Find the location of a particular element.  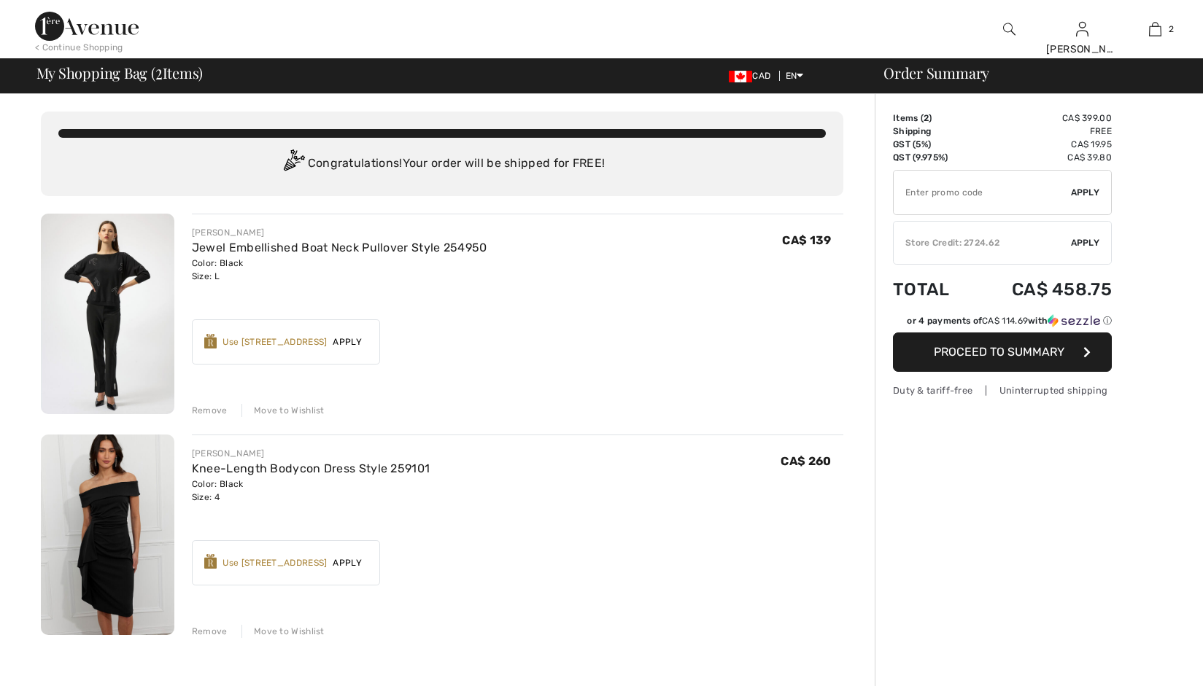

td: Total is located at coordinates (932, 290).